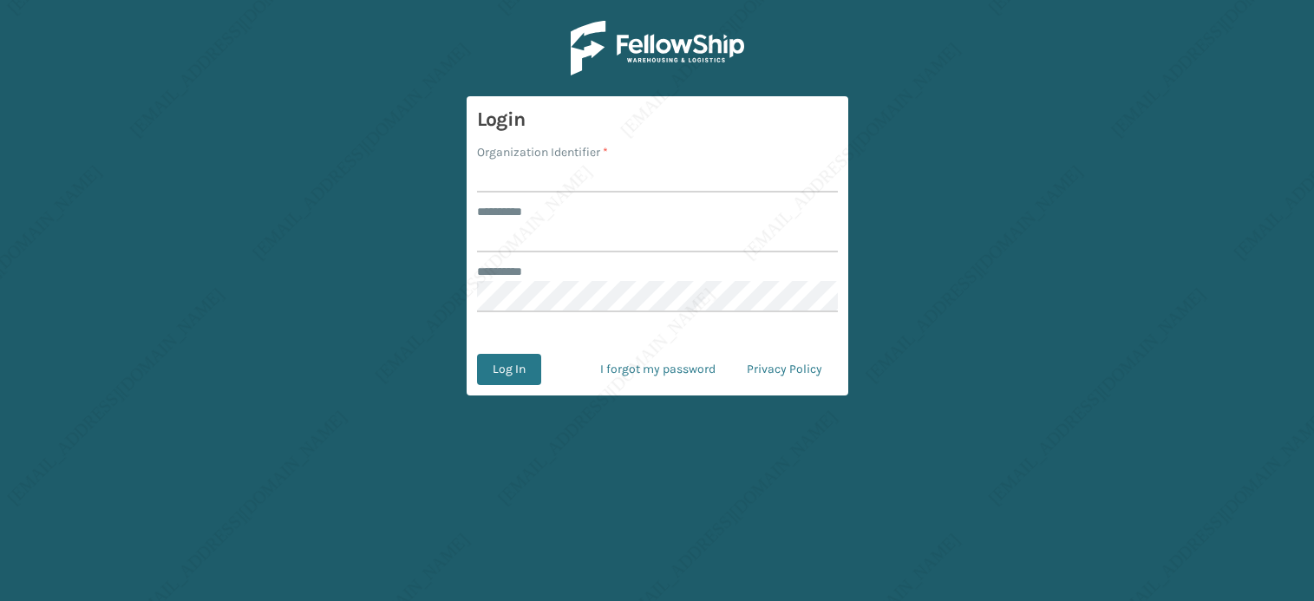 The image size is (1314, 601). I want to click on h3: Login, so click(657, 120).